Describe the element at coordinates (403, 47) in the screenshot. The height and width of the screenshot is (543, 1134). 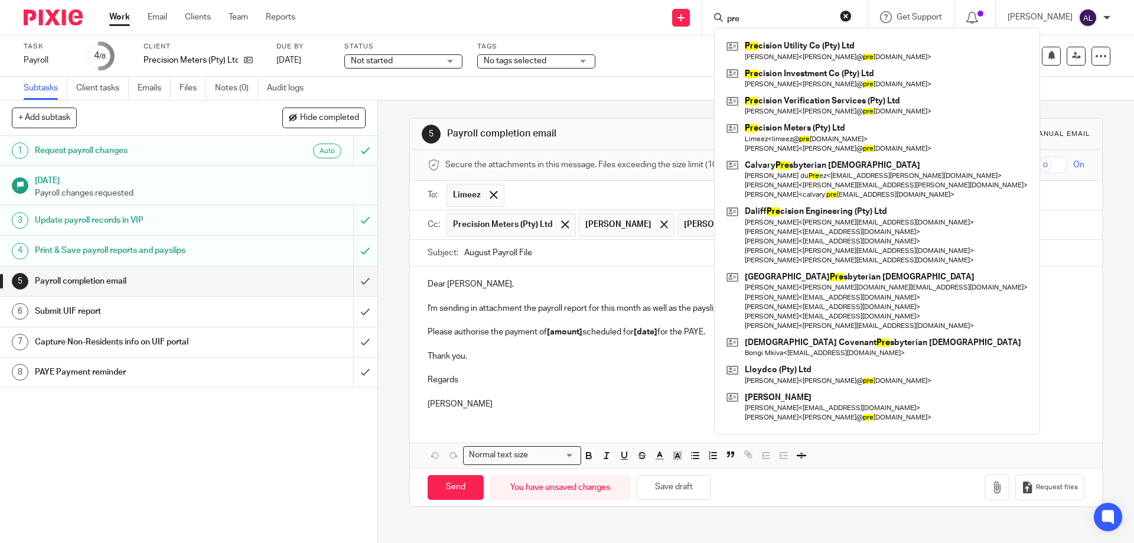
I see `label: Status` at that location.